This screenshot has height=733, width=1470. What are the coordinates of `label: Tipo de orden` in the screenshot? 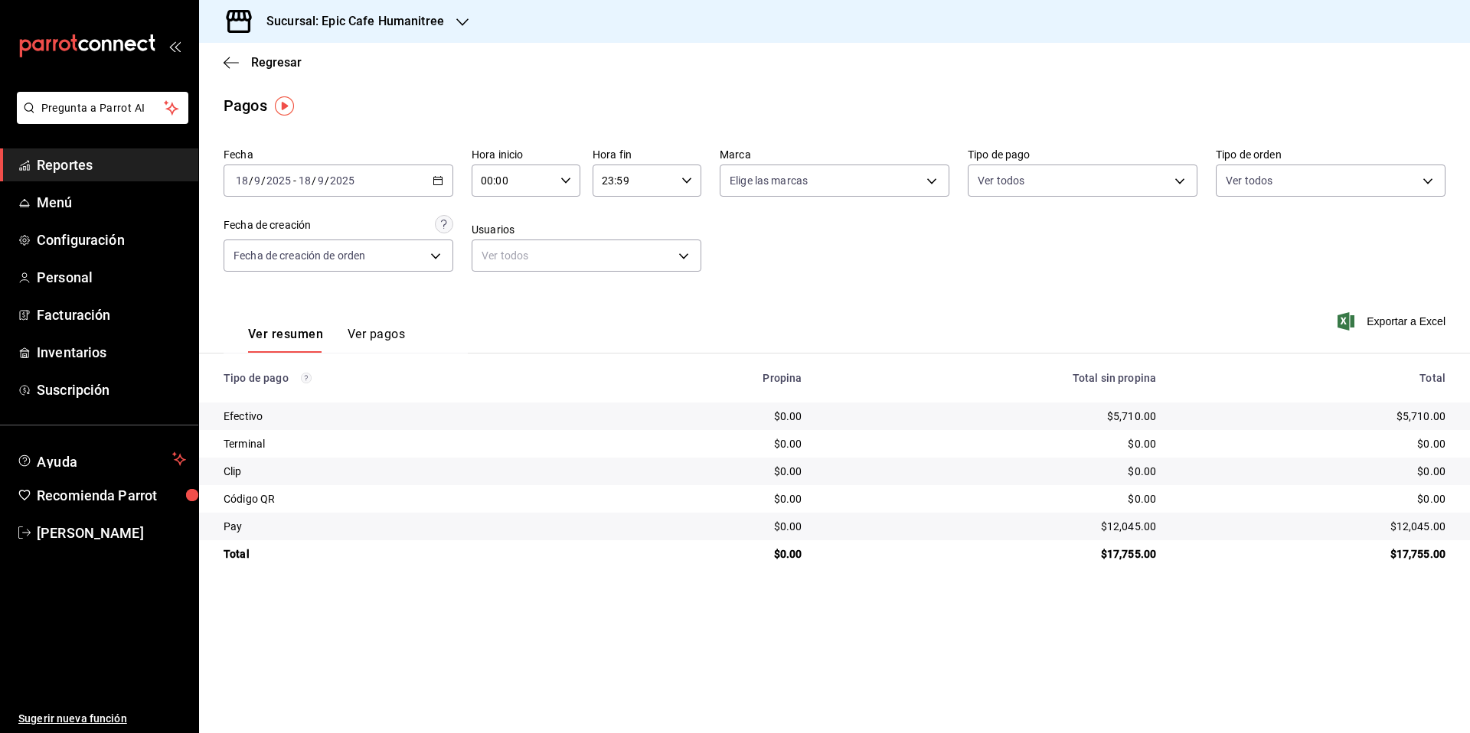 It's located at (1330, 155).